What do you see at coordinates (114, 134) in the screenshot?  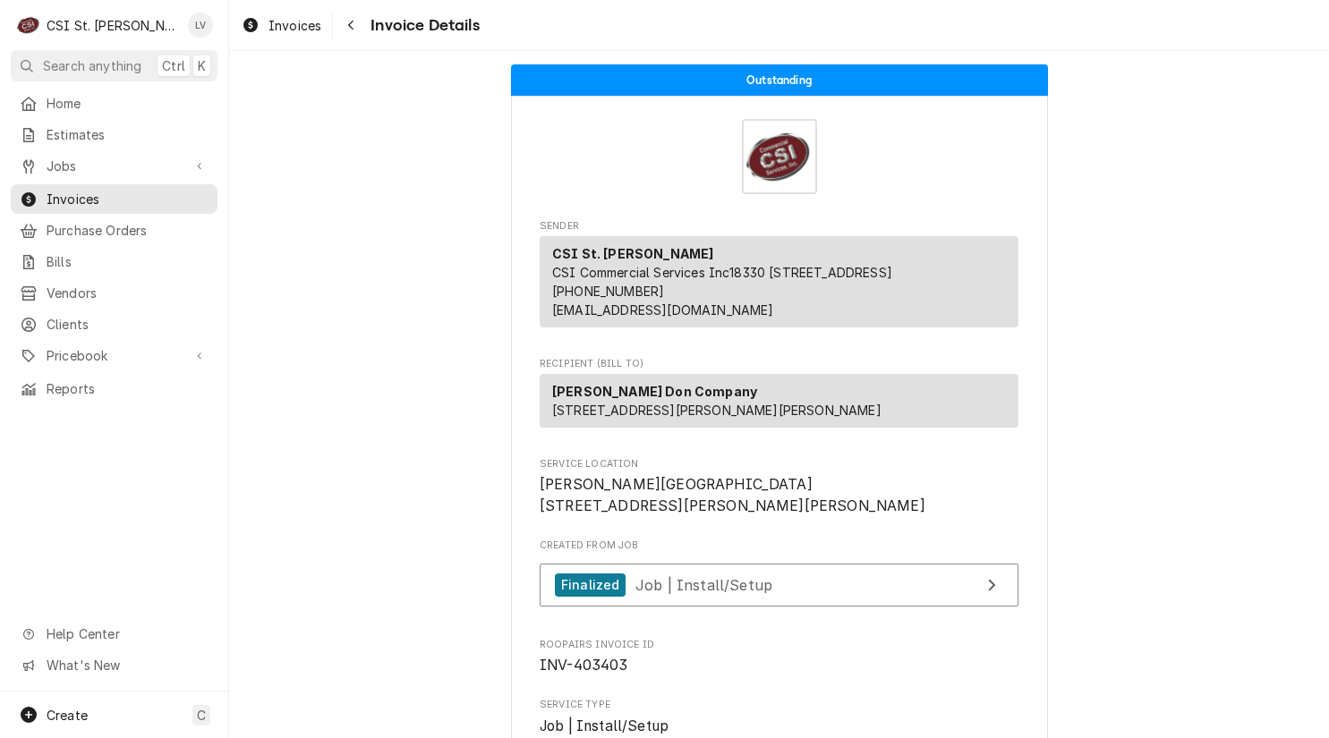 I see `a: Estimates` at bounding box center [114, 134].